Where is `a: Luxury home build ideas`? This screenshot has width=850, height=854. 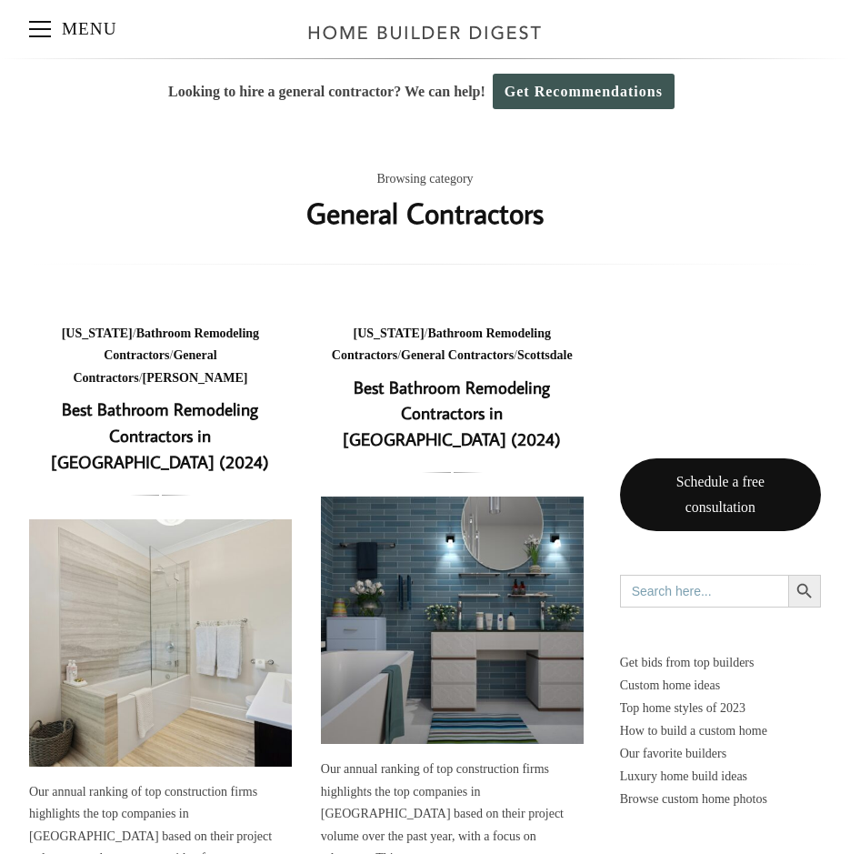 a: Luxury home build ideas is located at coordinates (720, 776).